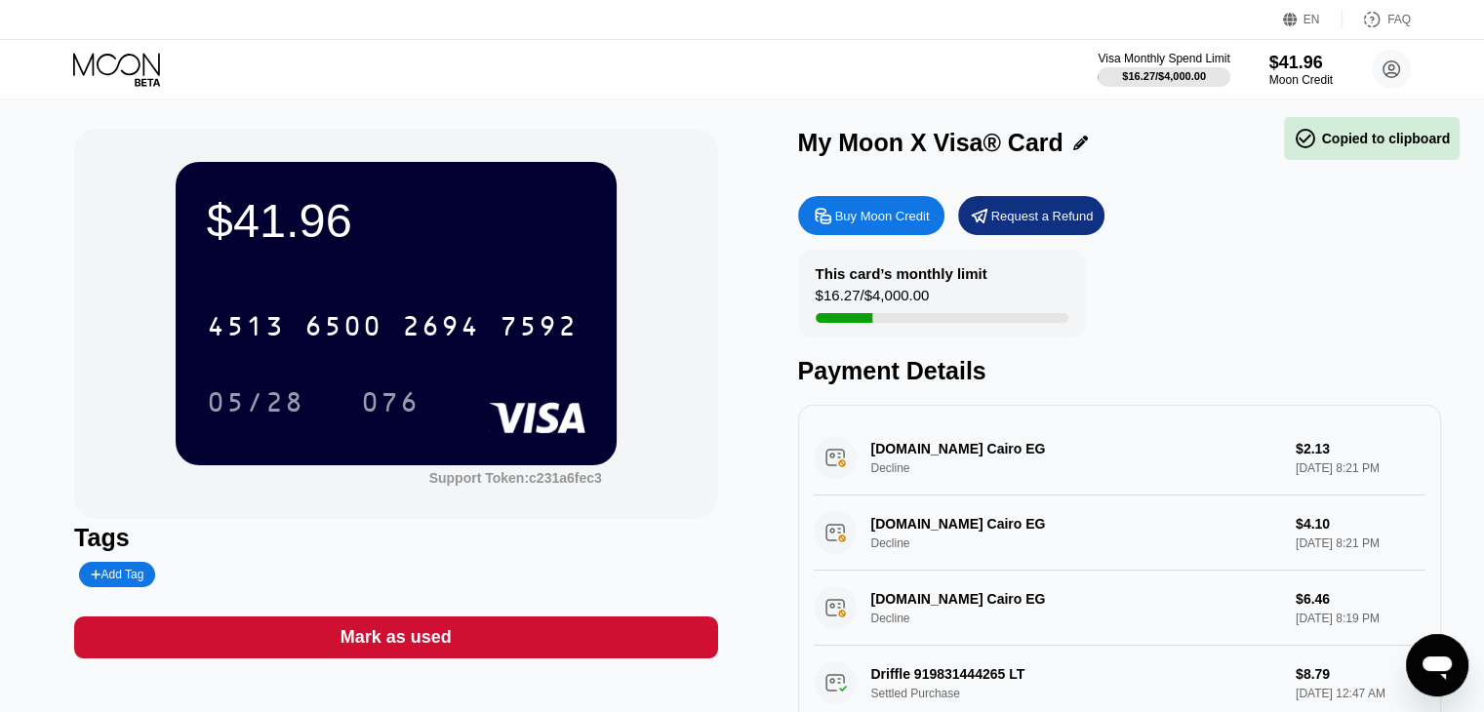 The width and height of the screenshot is (1484, 712). Describe the element at coordinates (1163, 59) in the screenshot. I see `div: Visa Monthly Spend Limit` at that location.